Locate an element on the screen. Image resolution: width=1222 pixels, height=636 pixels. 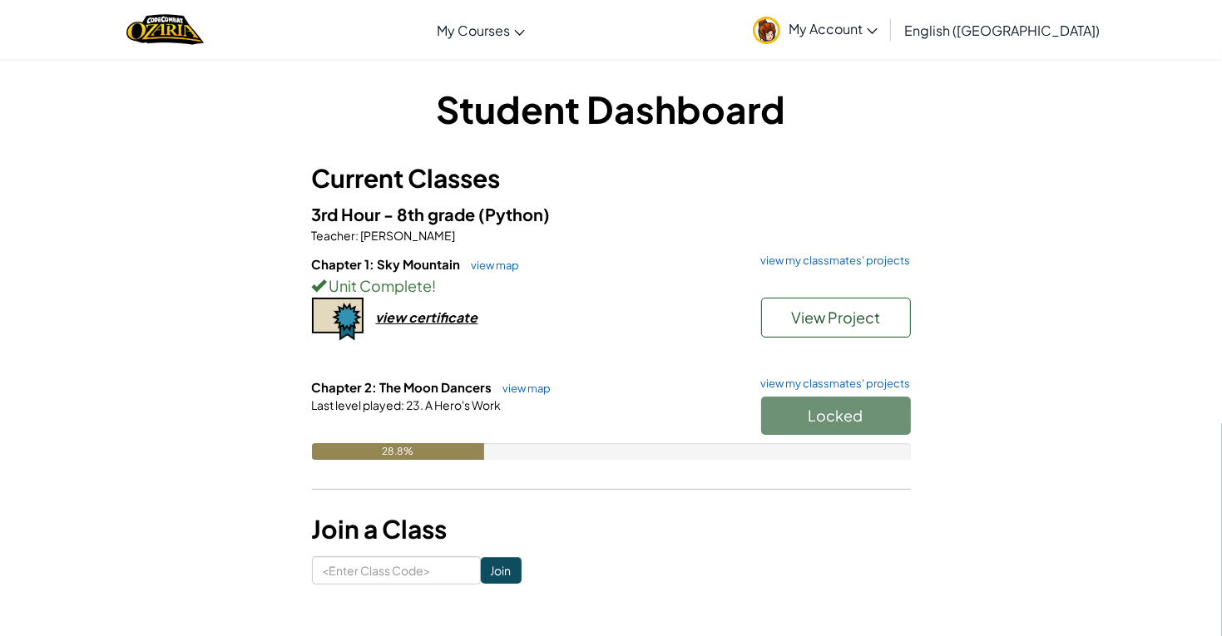
input: <Enter Class Code> is located at coordinates (396, 571).